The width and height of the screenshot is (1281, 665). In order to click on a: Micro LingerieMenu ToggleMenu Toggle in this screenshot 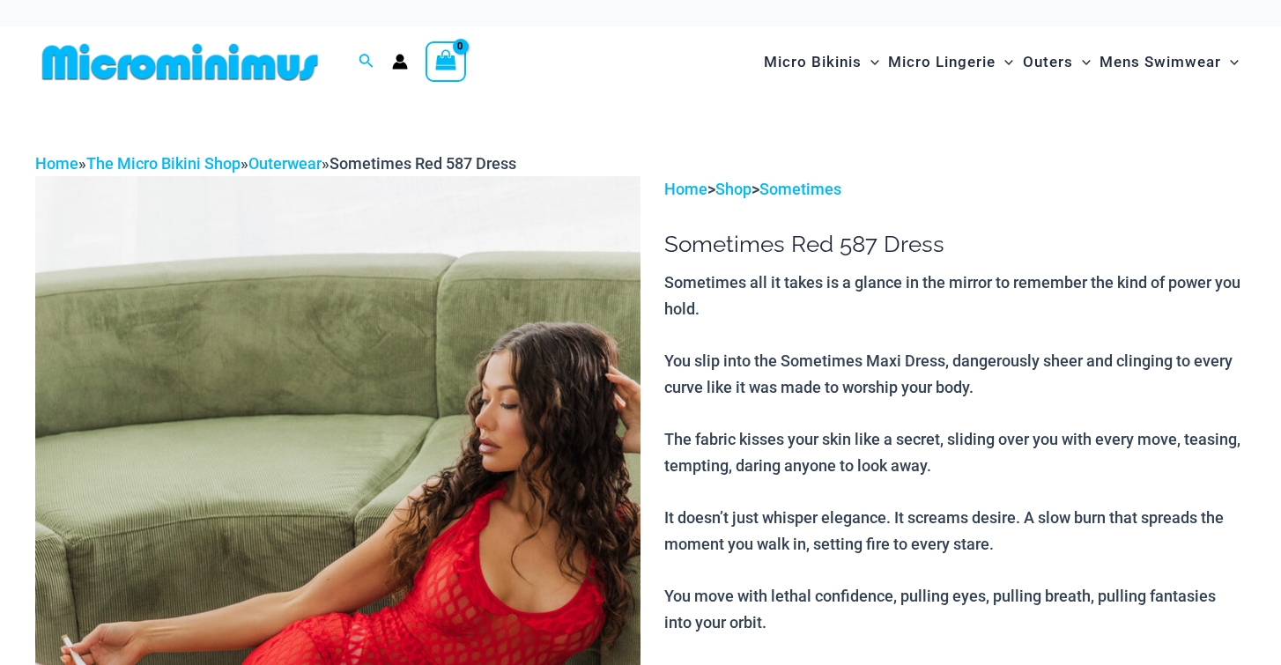, I will do `click(950, 62)`.